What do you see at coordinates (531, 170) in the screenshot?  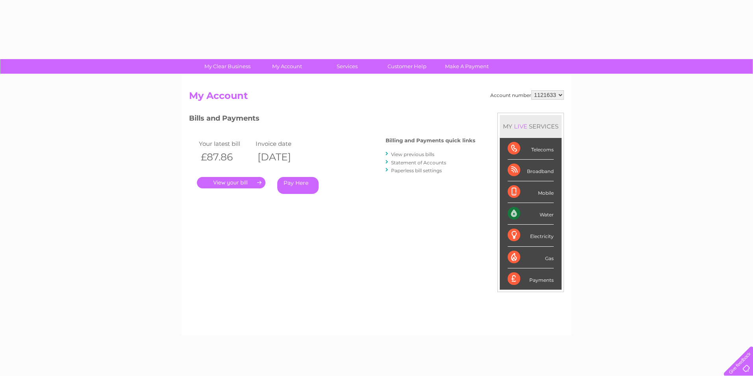 I see `div: Broadband` at bounding box center [531, 170].